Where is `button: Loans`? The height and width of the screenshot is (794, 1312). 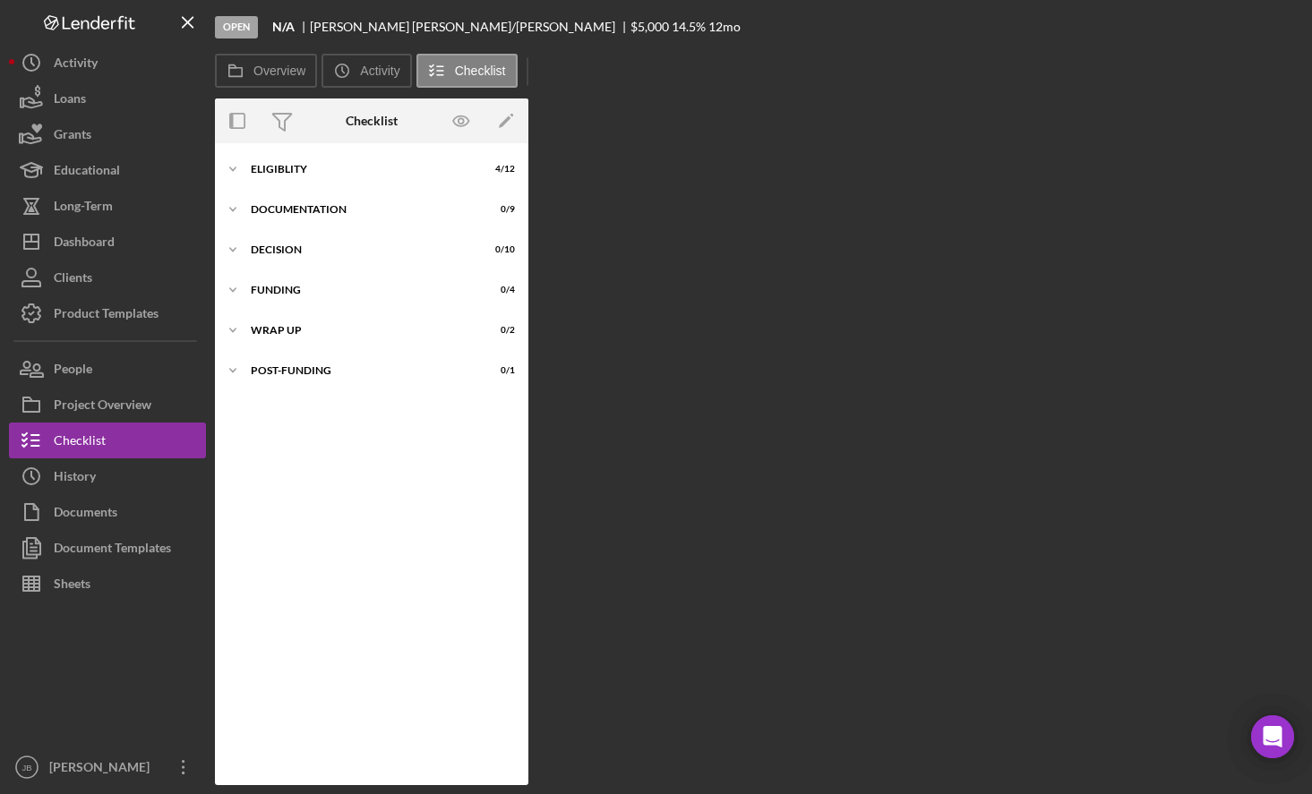 button: Loans is located at coordinates (107, 98).